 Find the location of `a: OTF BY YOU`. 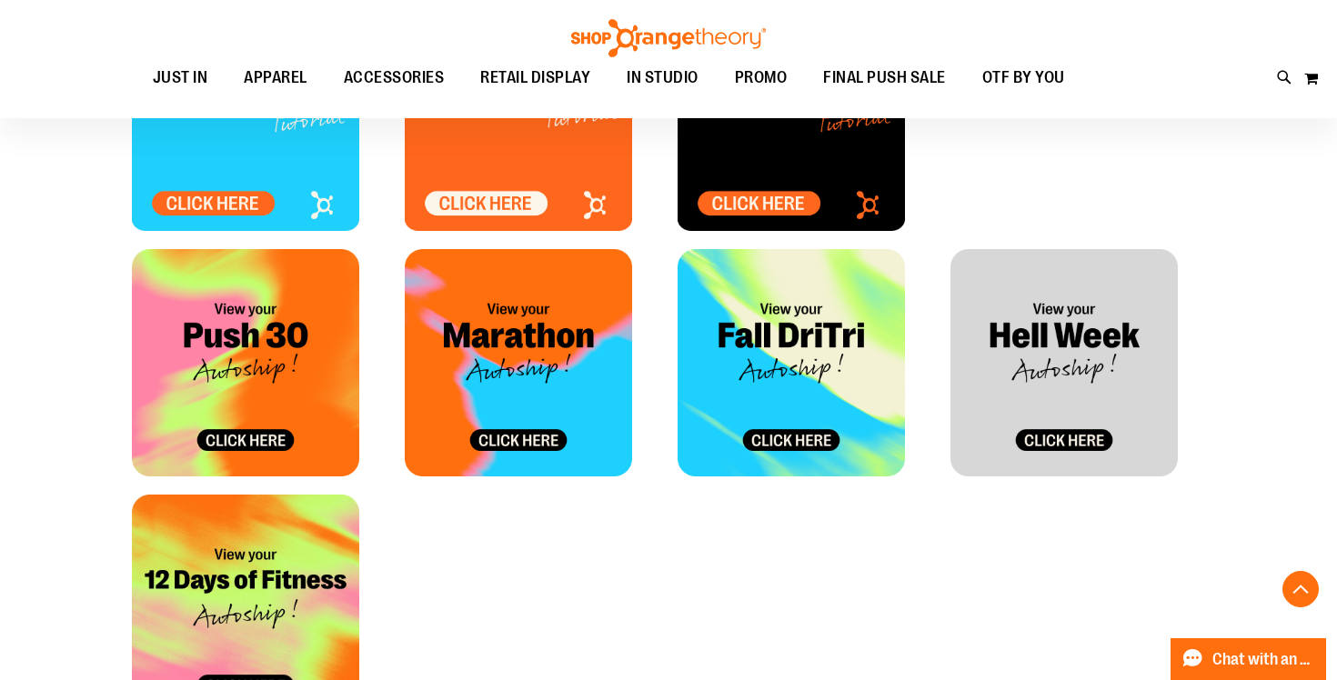

a: OTF BY YOU is located at coordinates (1023, 78).